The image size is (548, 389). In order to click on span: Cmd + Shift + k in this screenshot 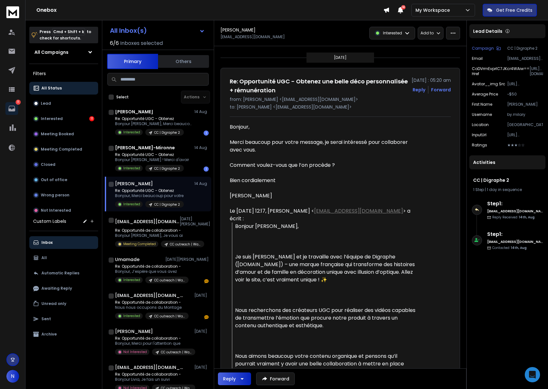, I will do `click(68, 32)`.